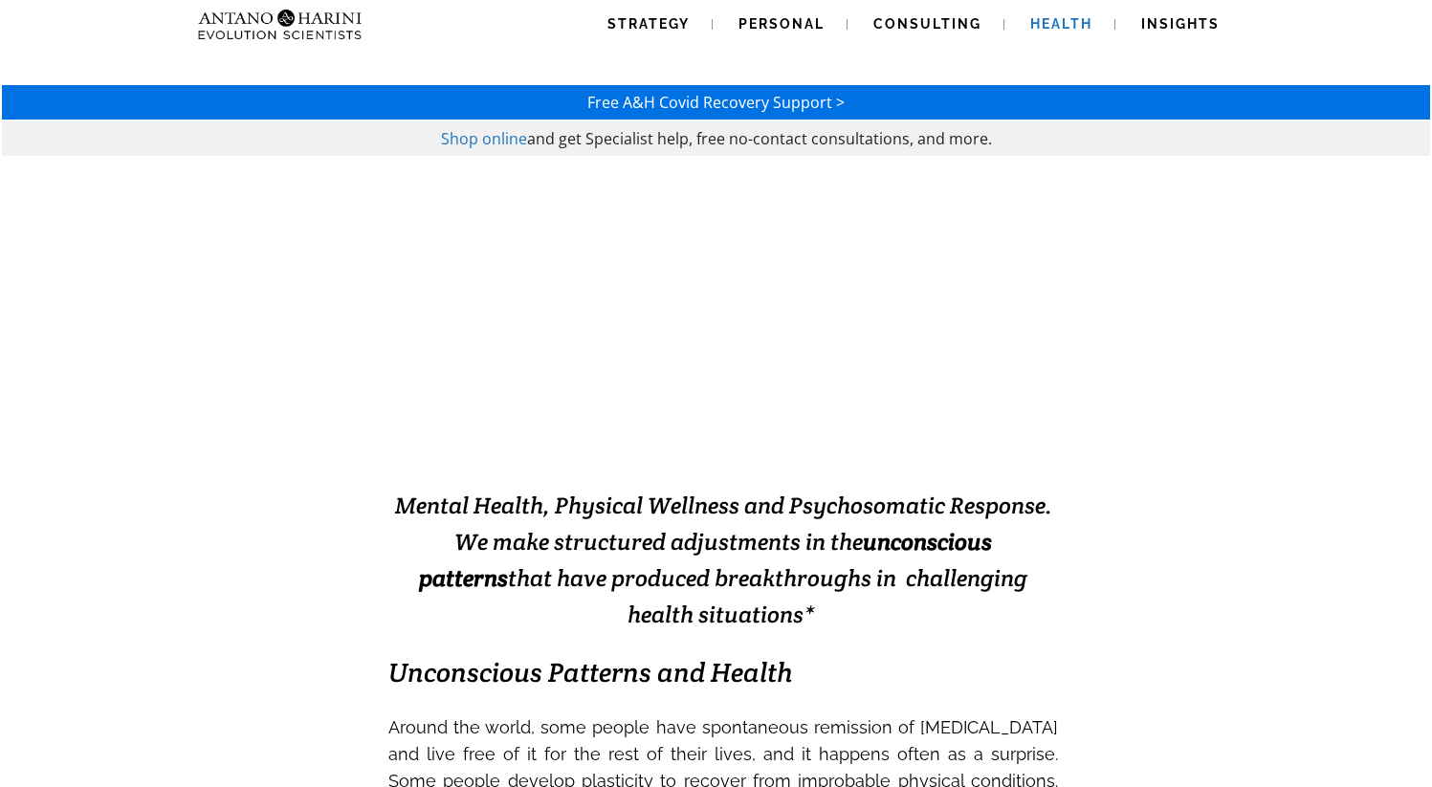  What do you see at coordinates (723, 560) in the screenshot?
I see `span: Mental Health, Physical Wellness and Psychosomatic Response. We make structured adjustments in th...` at bounding box center [723, 560].